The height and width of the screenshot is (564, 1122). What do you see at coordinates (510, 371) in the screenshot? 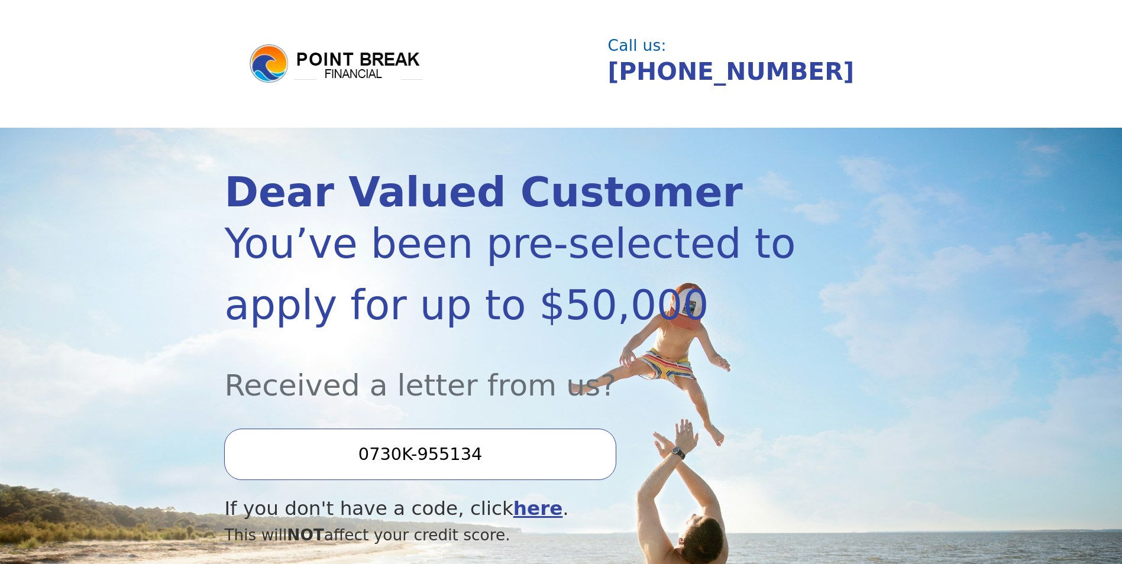
I see `div: Received a letter from us?` at bounding box center [510, 371].